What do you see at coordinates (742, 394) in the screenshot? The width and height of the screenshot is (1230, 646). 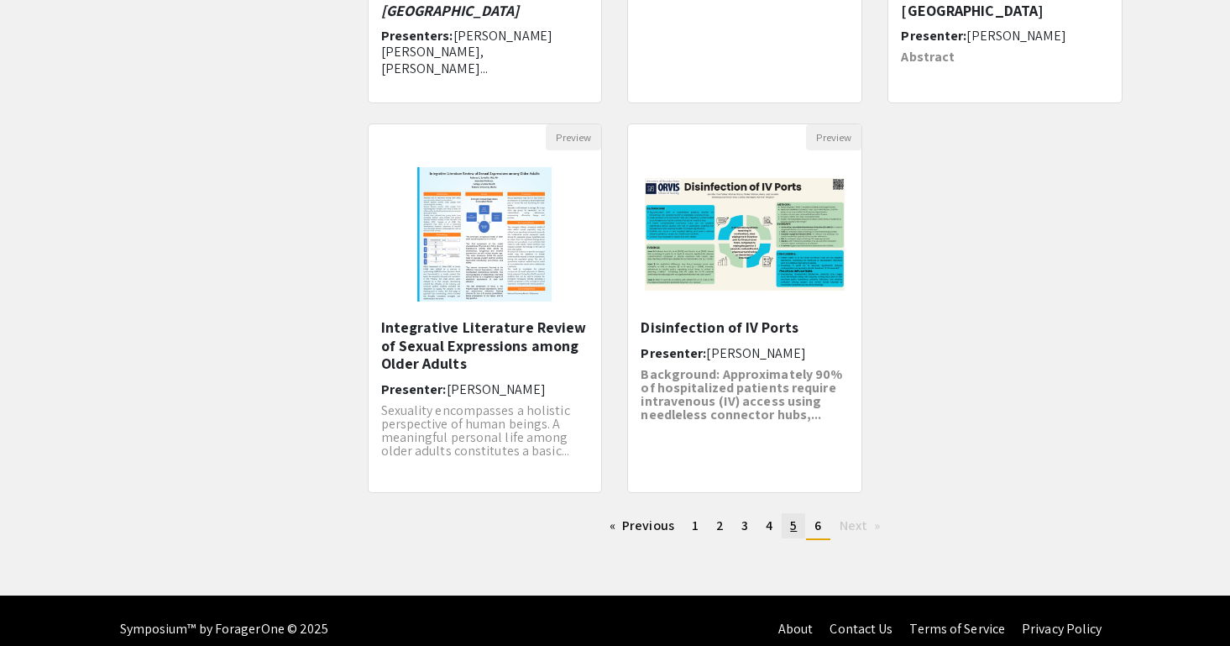 I see `strong: Background: Approximately 90% of hospitalized patients require intravenous (IV) access using need...` at bounding box center [742, 394].